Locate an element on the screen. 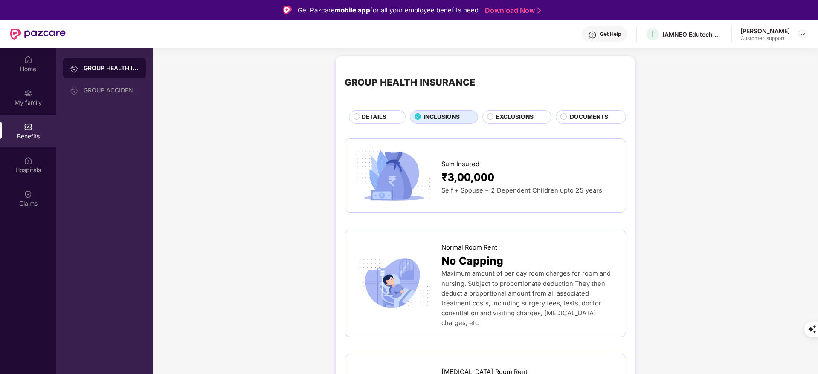  div: Get Help is located at coordinates (610, 34).